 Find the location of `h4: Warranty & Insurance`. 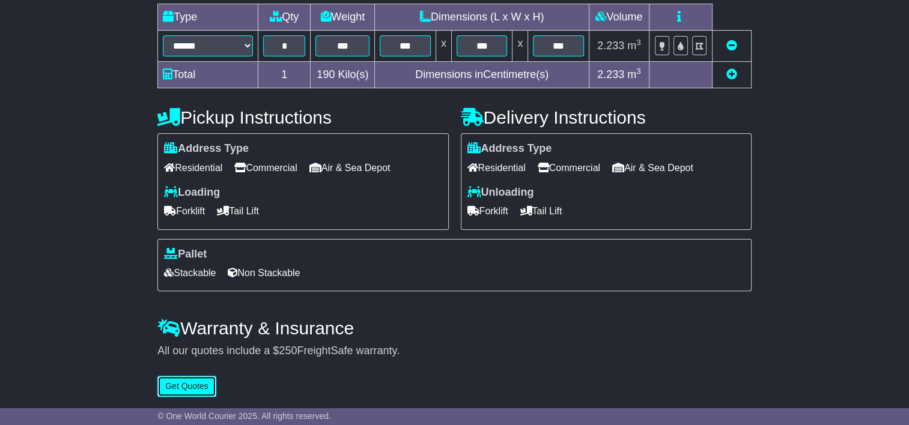

h4: Warranty & Insurance is located at coordinates (454, 328).